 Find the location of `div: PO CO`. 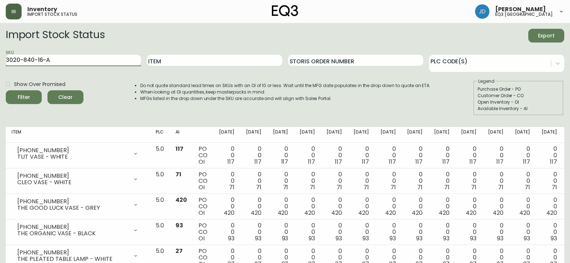

div: PO CO is located at coordinates (203, 207).